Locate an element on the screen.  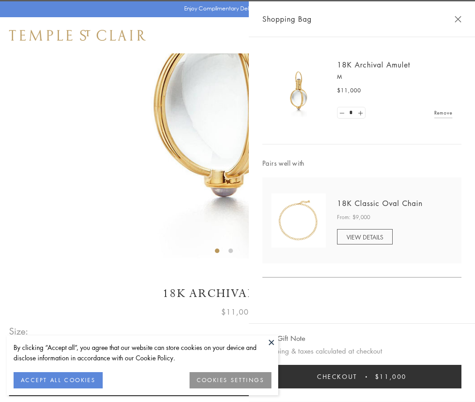
a: VIEW DETAILS is located at coordinates (365, 237).